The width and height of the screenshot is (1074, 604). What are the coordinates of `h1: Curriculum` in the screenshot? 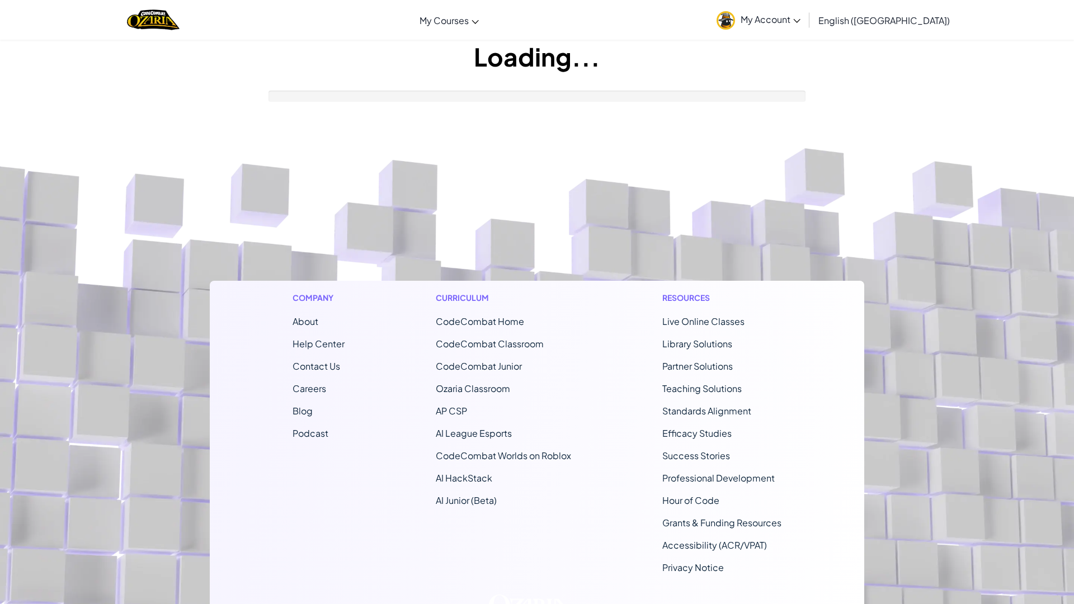 It's located at (503, 298).